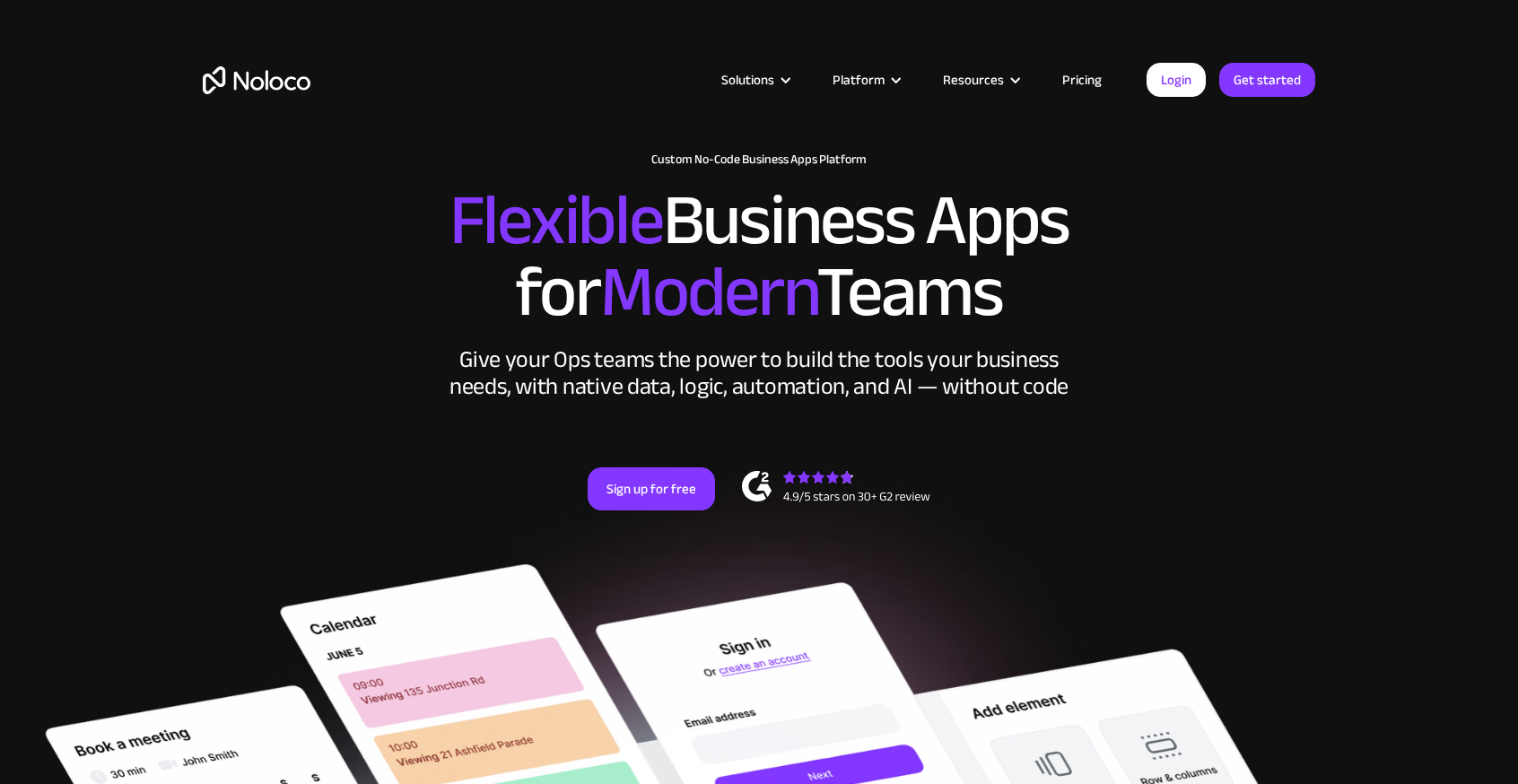  Describe the element at coordinates (759, 256) in the screenshot. I see `h2: Business Apps for Teams` at that location.